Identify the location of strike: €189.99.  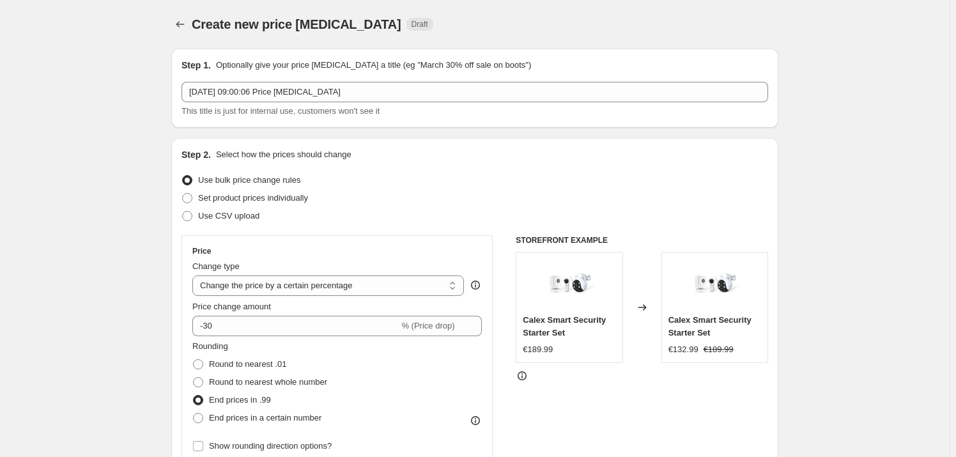
(719, 350).